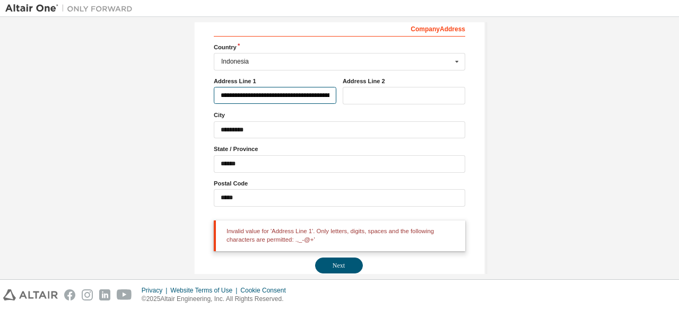 The height and width of the screenshot is (310, 679). Describe the element at coordinates (217, 299) in the screenshot. I see `p: © 2025 Altair Engineering, Inc. All Rights Reserved.` at that location.